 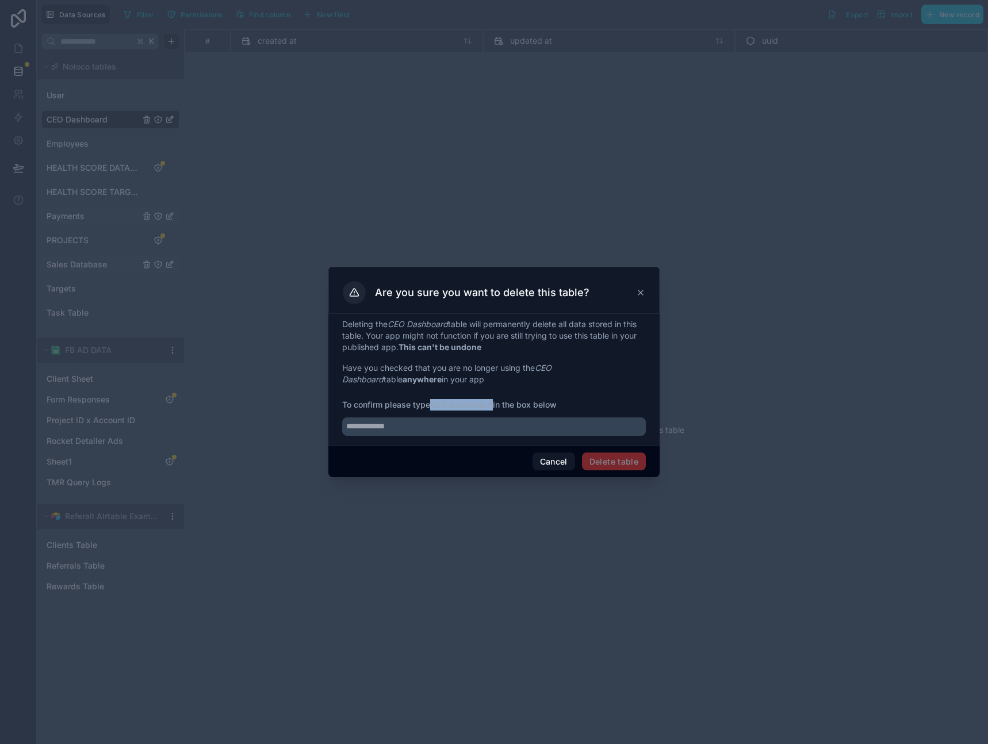 What do you see at coordinates (422, 379) in the screenshot?
I see `strong: anywhere` at bounding box center [422, 379].